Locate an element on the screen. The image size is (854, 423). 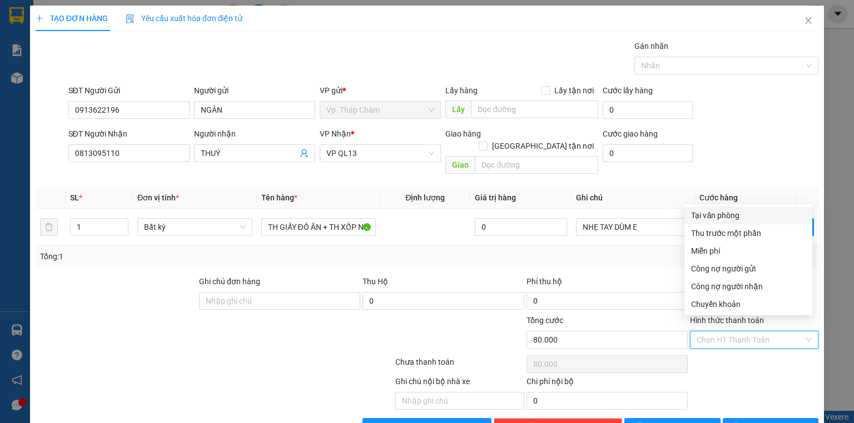
input: Ghi Chú is located at coordinates (633, 227).